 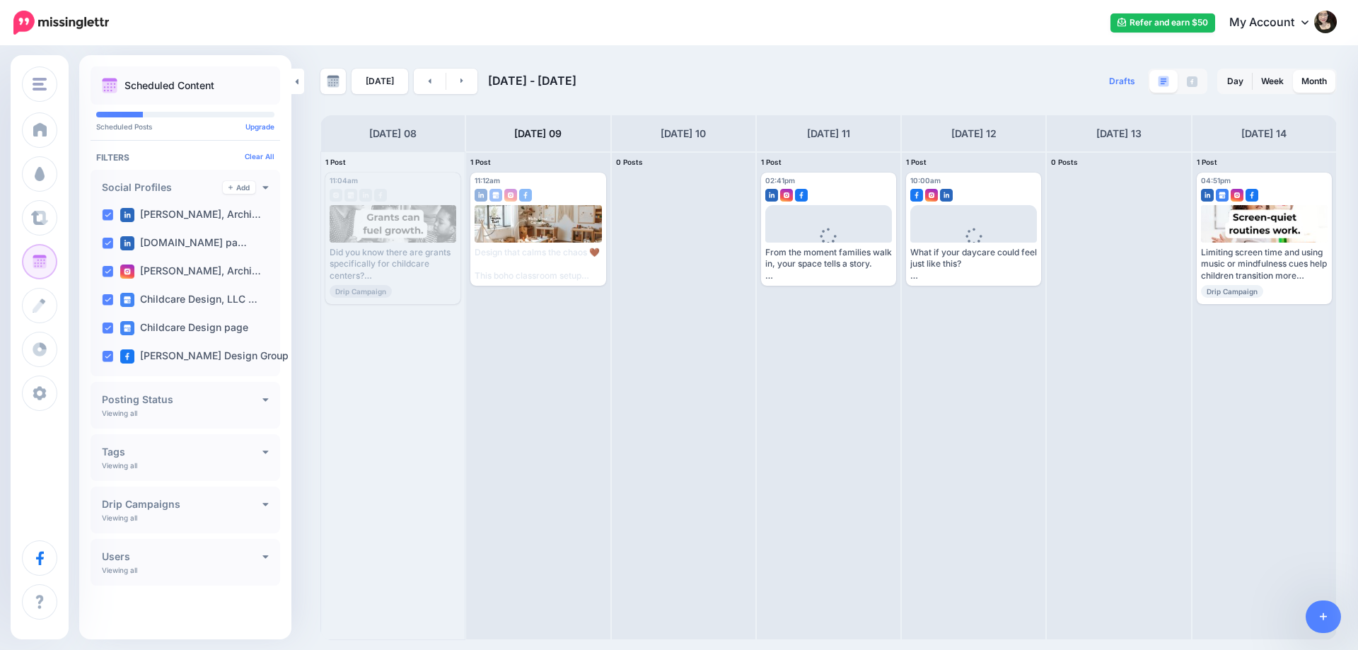 I want to click on div: Design that calms the chaos 🤎 This boho classroom setup blends warmth, function, and a whole lot ..., so click(x=538, y=264).